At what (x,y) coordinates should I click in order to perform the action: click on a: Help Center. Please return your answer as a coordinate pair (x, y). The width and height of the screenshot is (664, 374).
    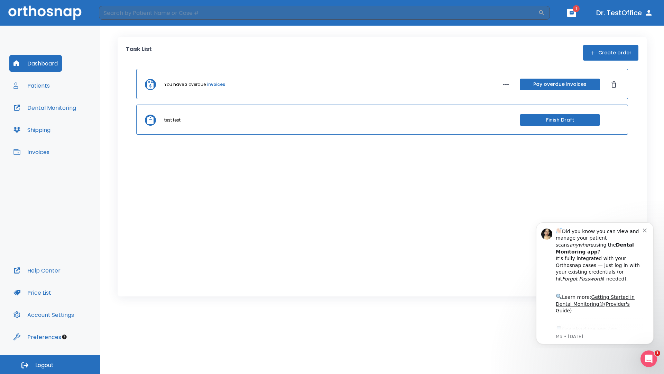
    Looking at the image, I should click on (37, 270).